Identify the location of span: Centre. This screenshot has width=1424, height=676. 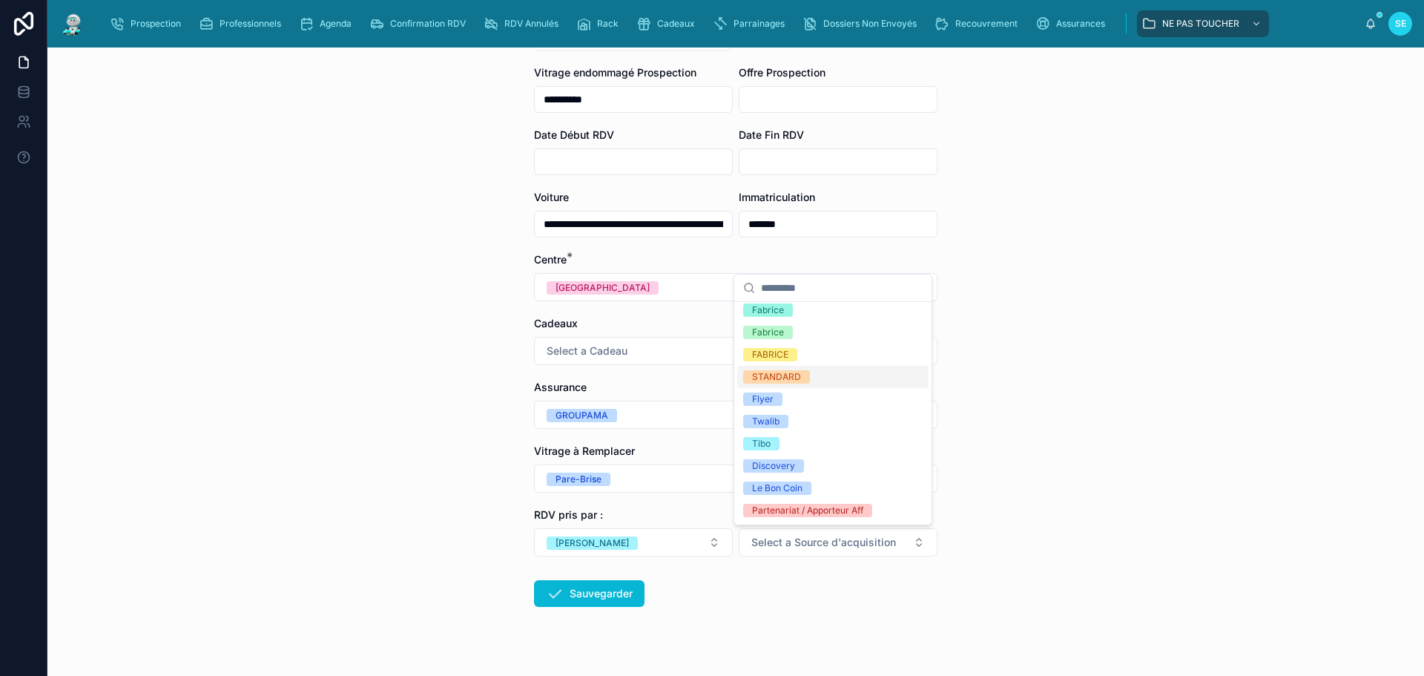
(550, 259).